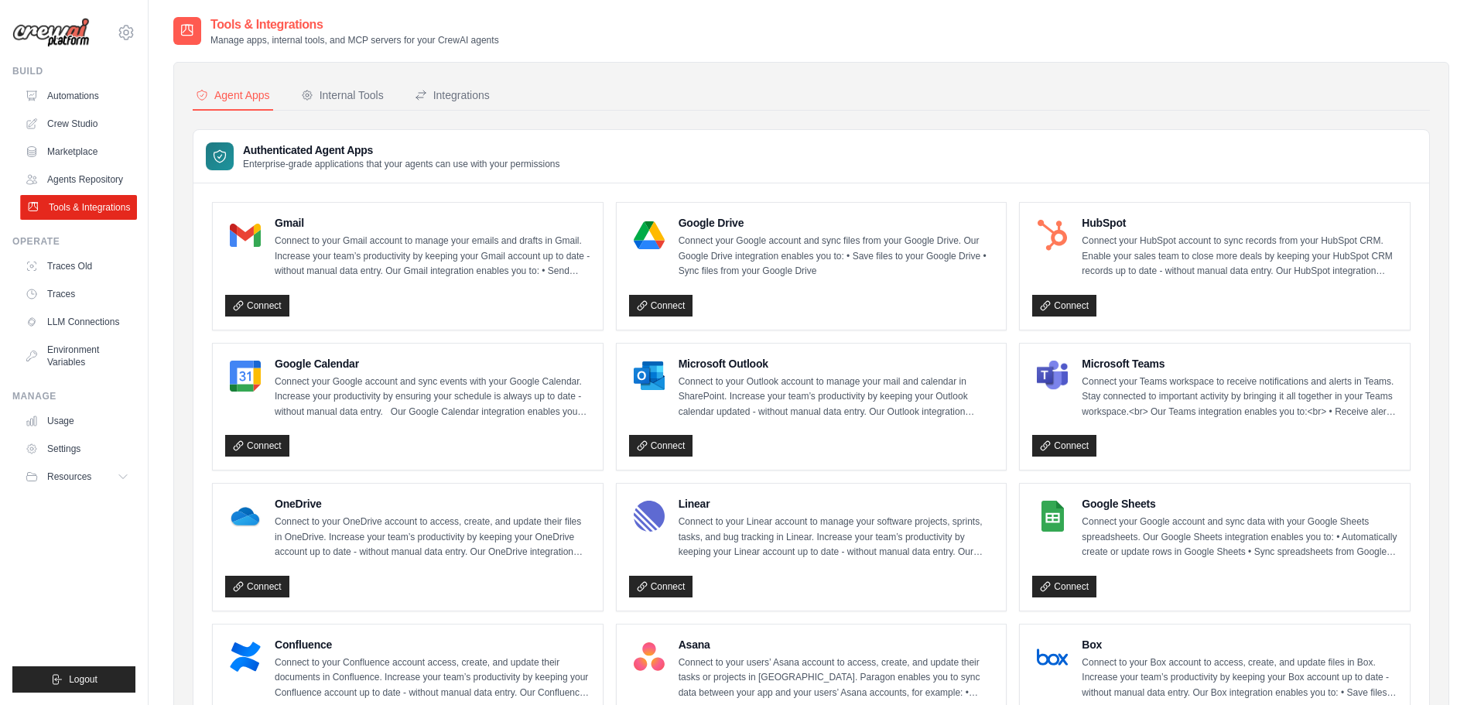 This screenshot has height=705, width=1474. Describe the element at coordinates (452, 95) in the screenshot. I see `div: Integrations` at that location.